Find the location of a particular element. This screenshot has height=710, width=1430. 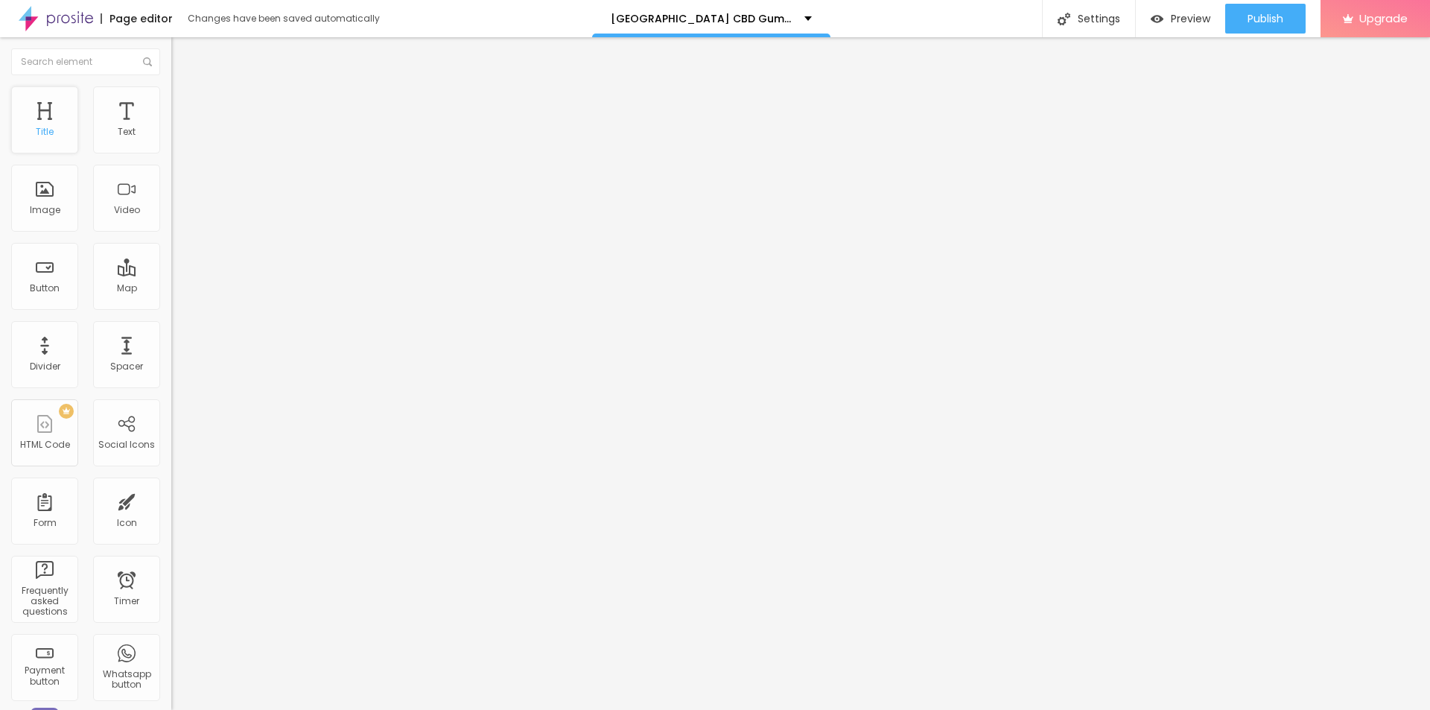

div: Button is located at coordinates (45, 288).